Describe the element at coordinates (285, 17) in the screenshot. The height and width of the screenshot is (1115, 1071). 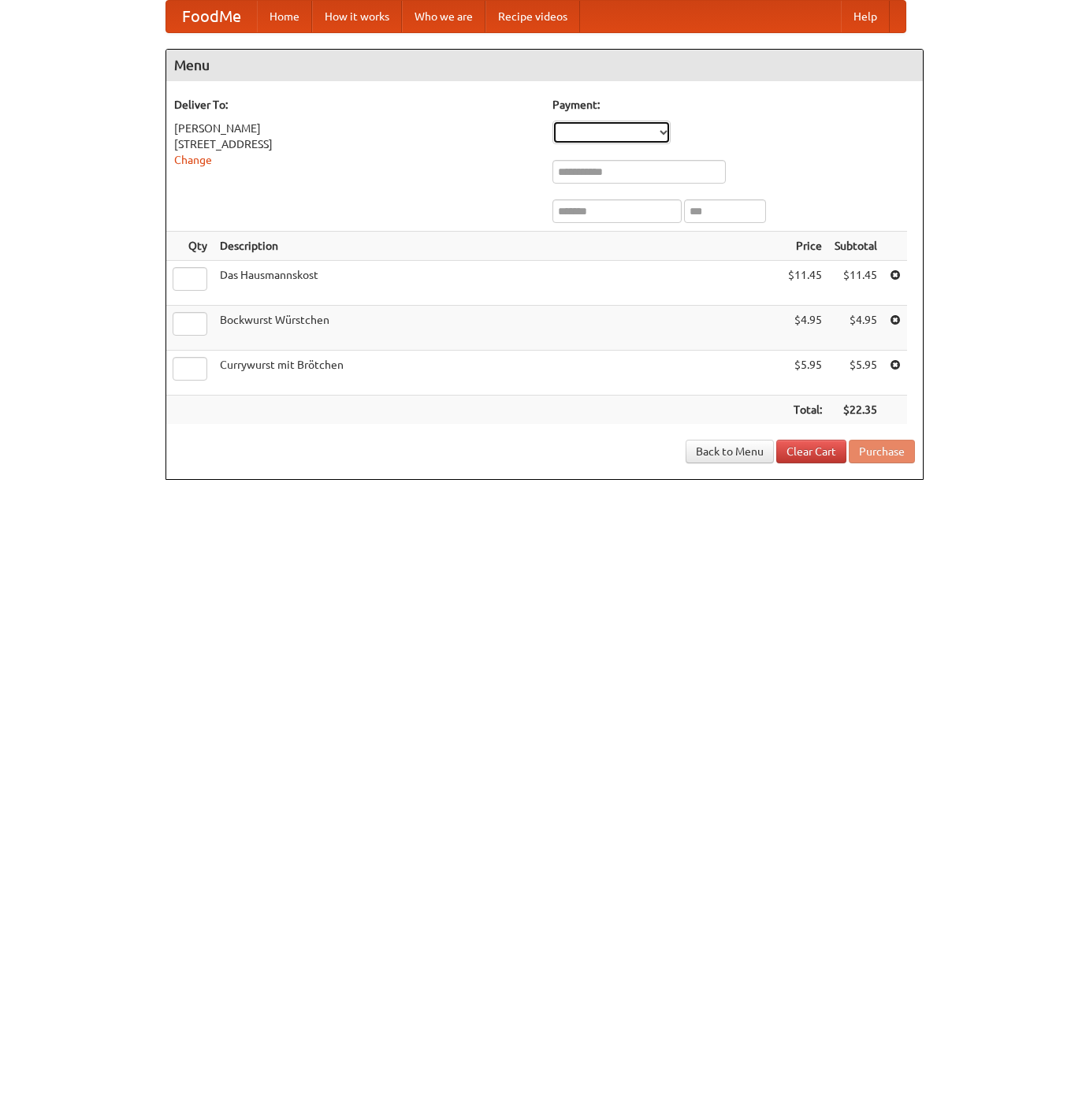
I see `a: Home` at that location.